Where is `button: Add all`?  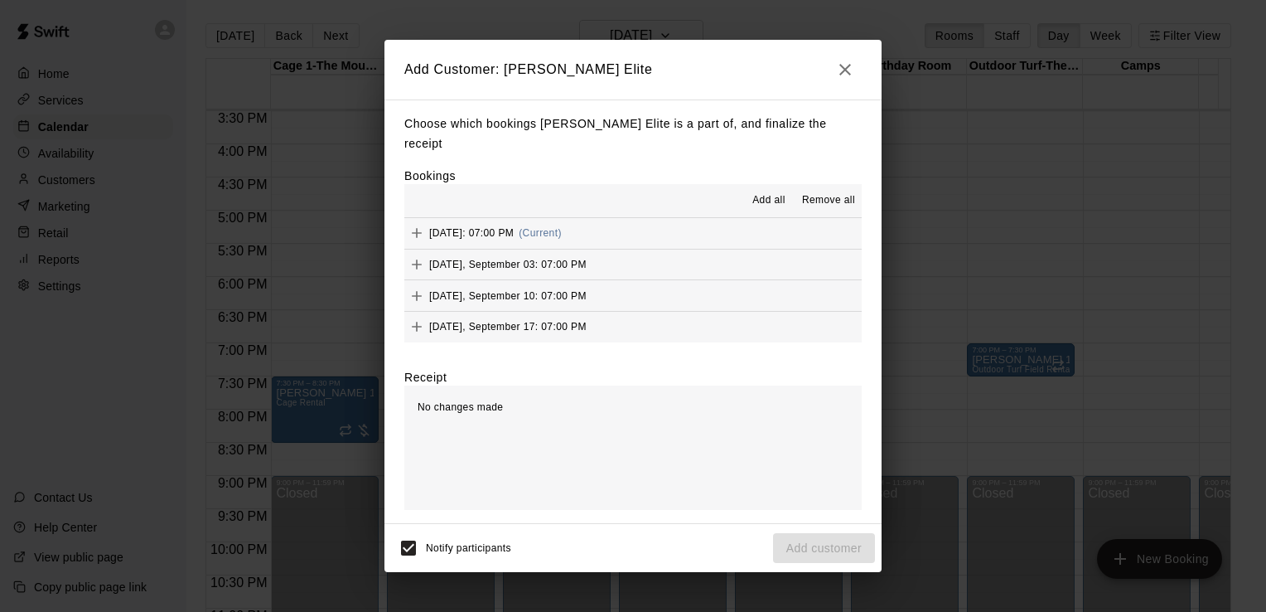 button: Add all is located at coordinates (769, 201).